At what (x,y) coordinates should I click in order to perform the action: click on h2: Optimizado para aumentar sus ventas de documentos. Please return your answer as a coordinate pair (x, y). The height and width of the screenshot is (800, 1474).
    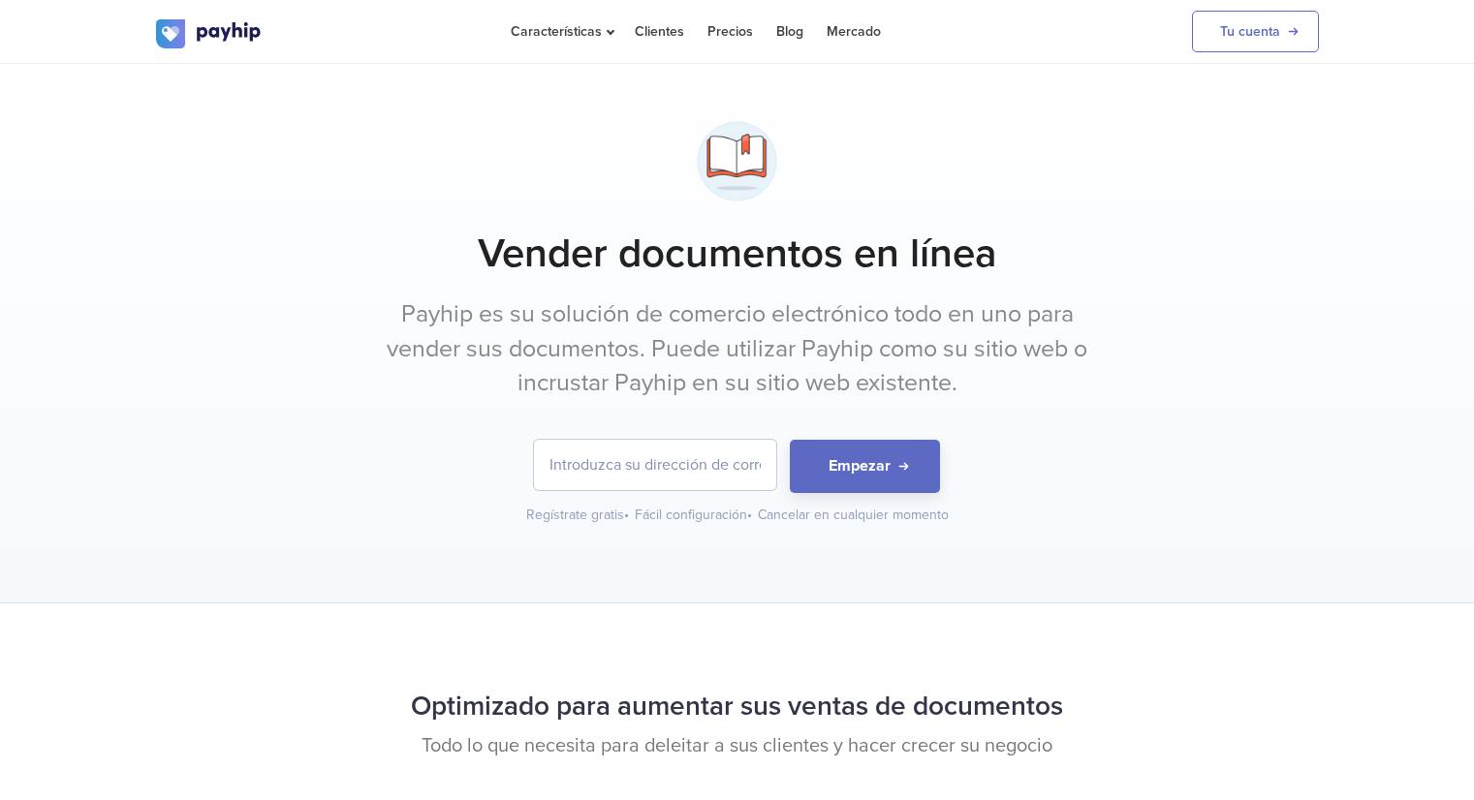
    Looking at the image, I should click on (737, 706).